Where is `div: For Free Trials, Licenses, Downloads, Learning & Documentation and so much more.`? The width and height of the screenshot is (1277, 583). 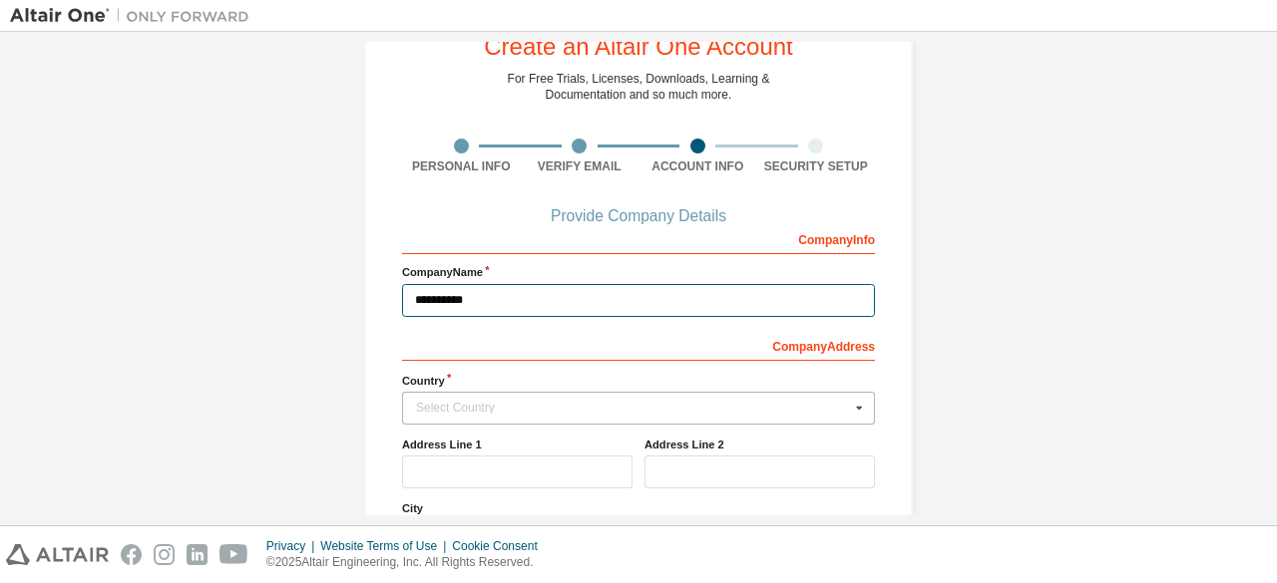
div: For Free Trials, Licenses, Downloads, Learning & Documentation and so much more. is located at coordinates (638, 87).